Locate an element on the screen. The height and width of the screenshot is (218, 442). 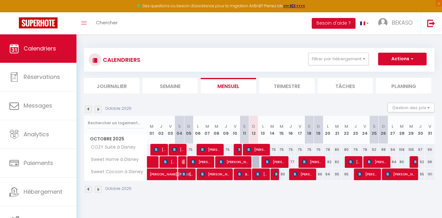
div: 105 is located at coordinates (411, 149).